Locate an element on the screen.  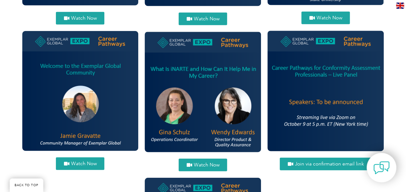
img: NY is located at coordinates (325, 91).